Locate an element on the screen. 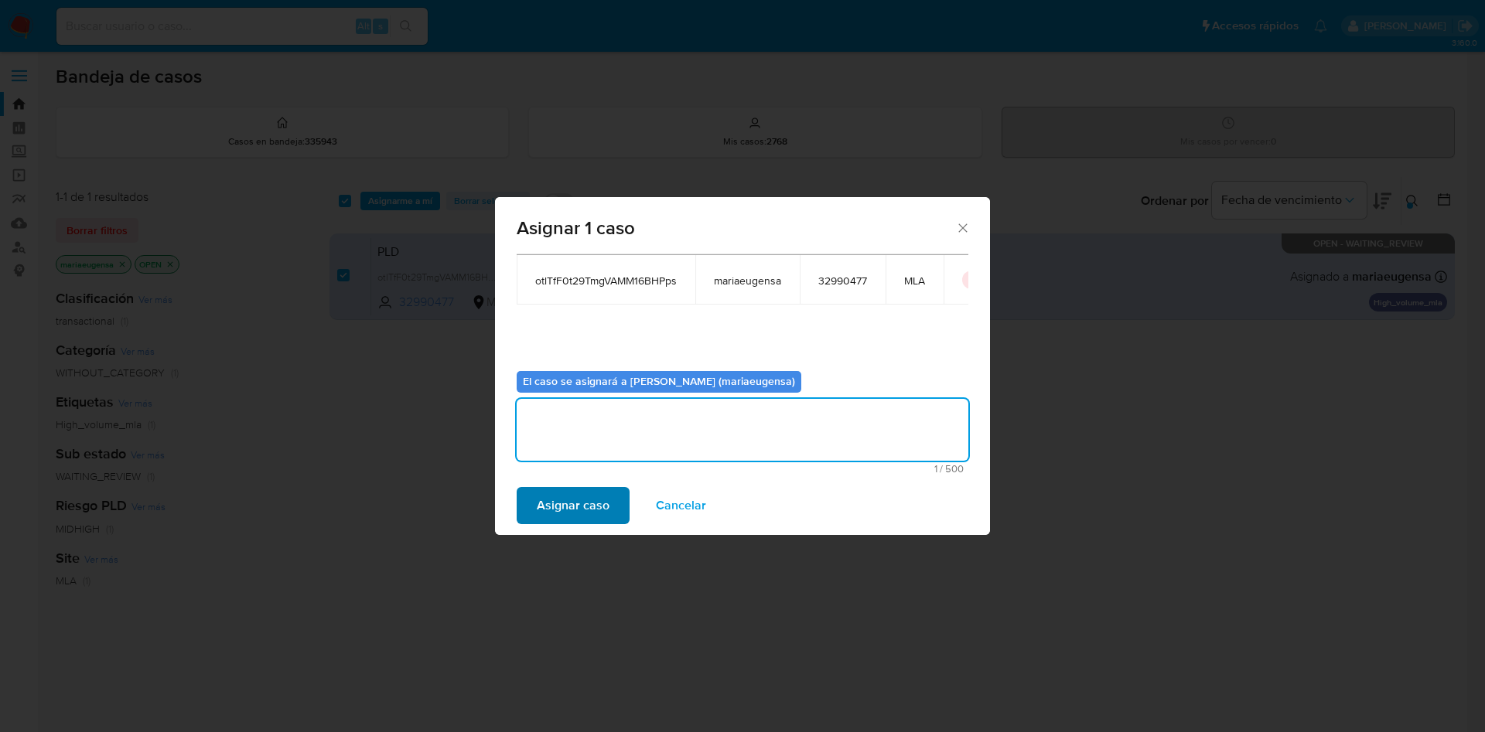  button: Asignar caso is located at coordinates (573, 506).